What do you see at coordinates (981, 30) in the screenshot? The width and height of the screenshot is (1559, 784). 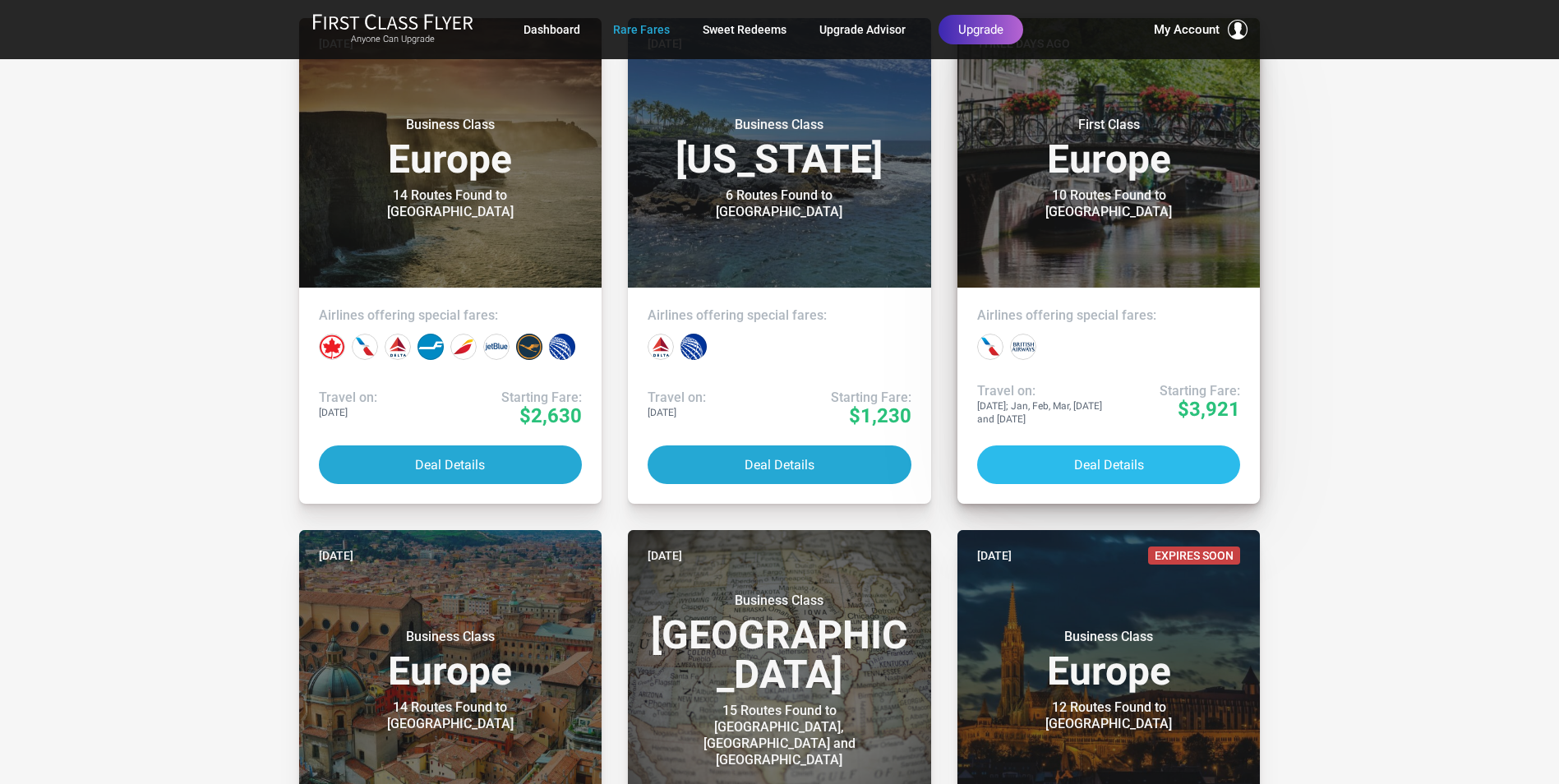 I see `a: Upgrade` at bounding box center [981, 30].